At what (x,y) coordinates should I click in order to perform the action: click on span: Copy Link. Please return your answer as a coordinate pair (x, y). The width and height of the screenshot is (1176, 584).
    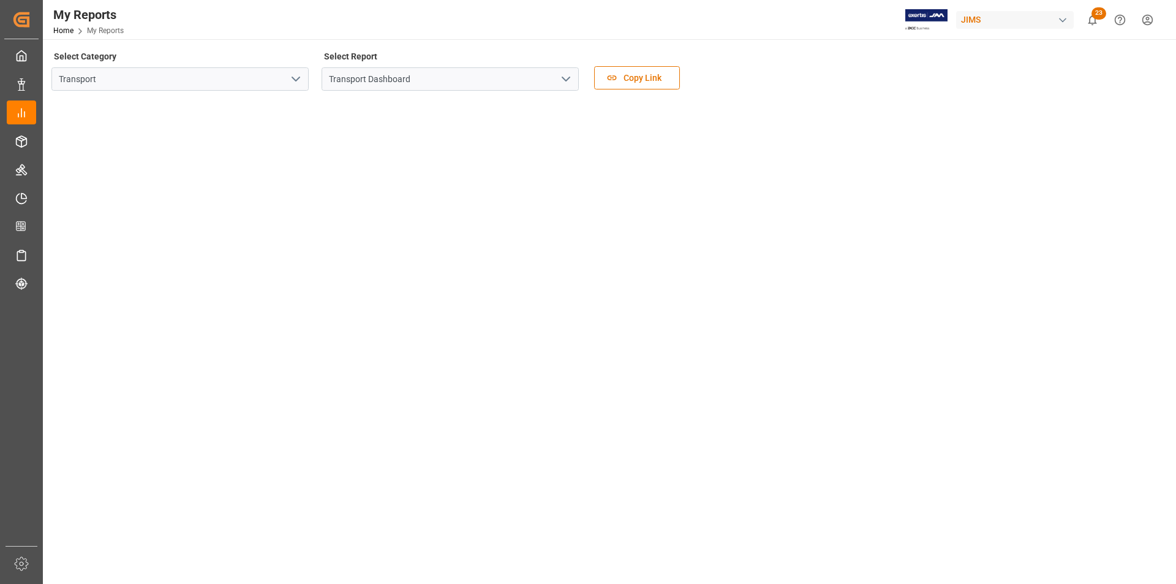
    Looking at the image, I should click on (642, 78).